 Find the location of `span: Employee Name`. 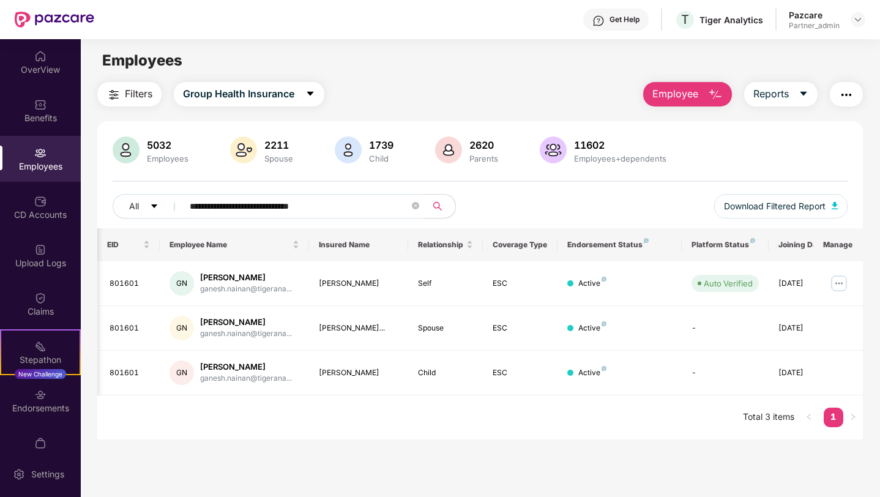

span: Employee Name is located at coordinates (229, 245).